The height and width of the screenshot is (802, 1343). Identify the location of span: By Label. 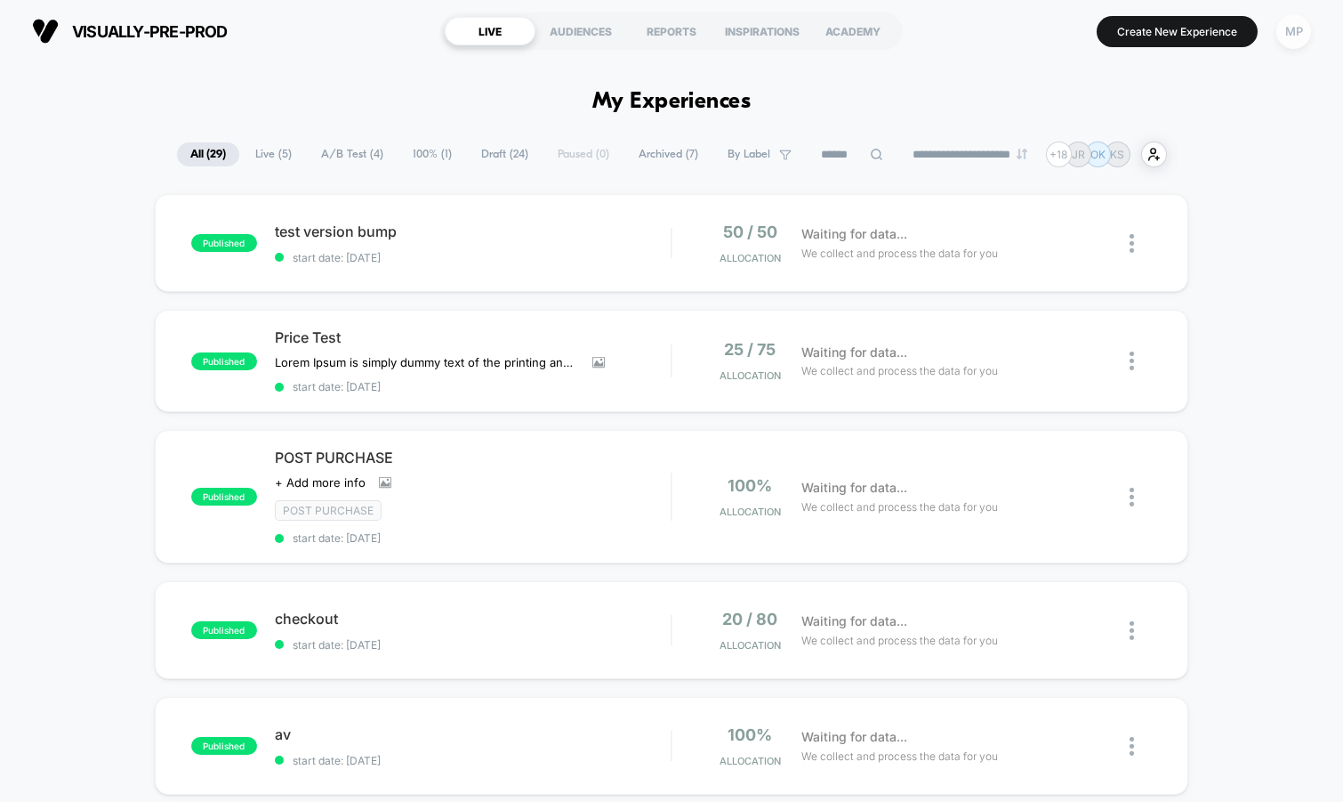
(749, 154).